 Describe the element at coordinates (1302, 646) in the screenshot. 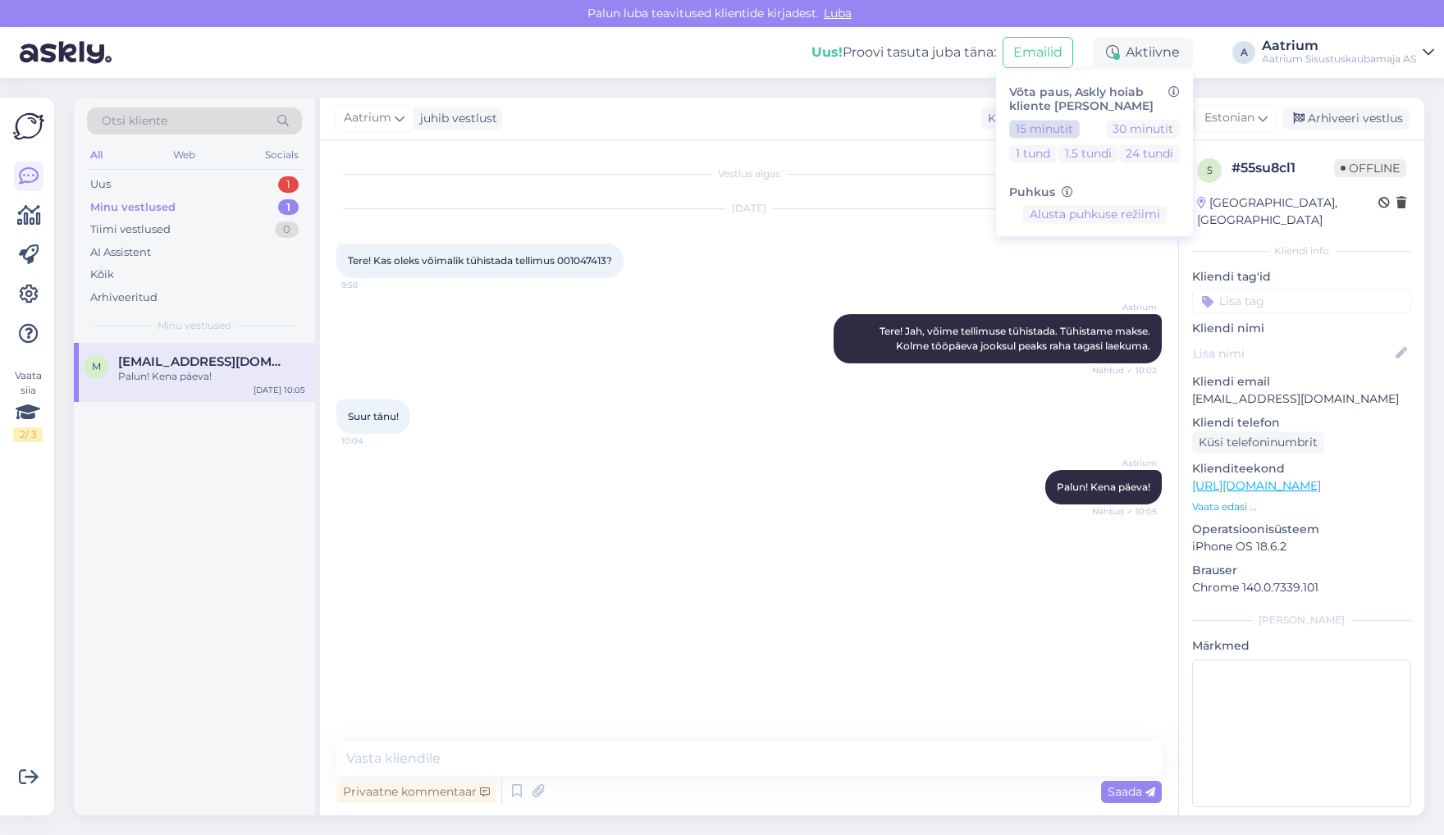

I see `p: Märkmed` at that location.